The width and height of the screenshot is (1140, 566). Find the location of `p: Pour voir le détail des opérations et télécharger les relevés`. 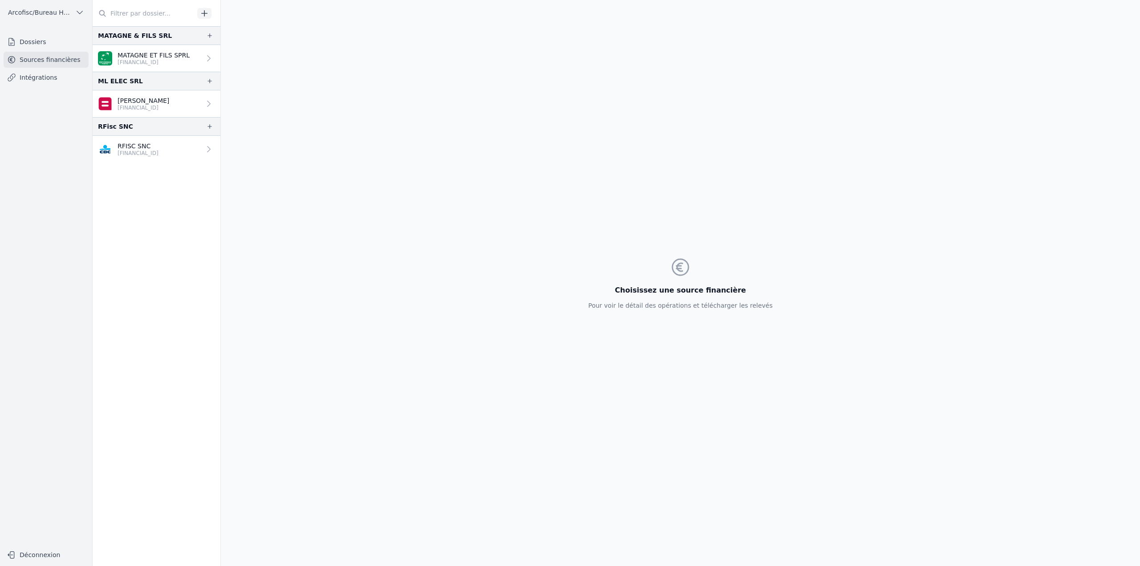

p: Pour voir le détail des opérations et télécharger les relevés is located at coordinates (680, 305).